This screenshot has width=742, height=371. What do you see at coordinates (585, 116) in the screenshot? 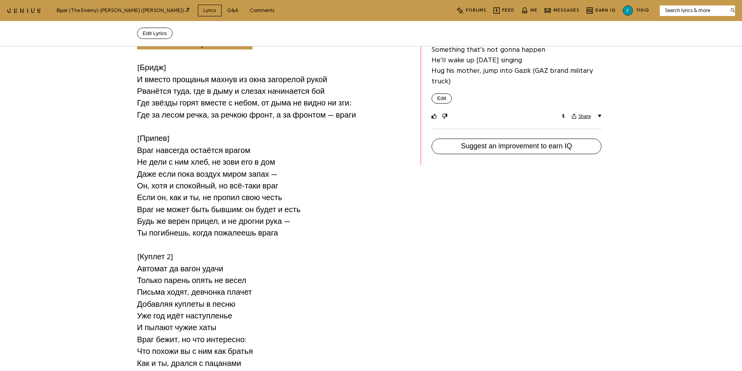
I see `span: Share` at bounding box center [585, 116].